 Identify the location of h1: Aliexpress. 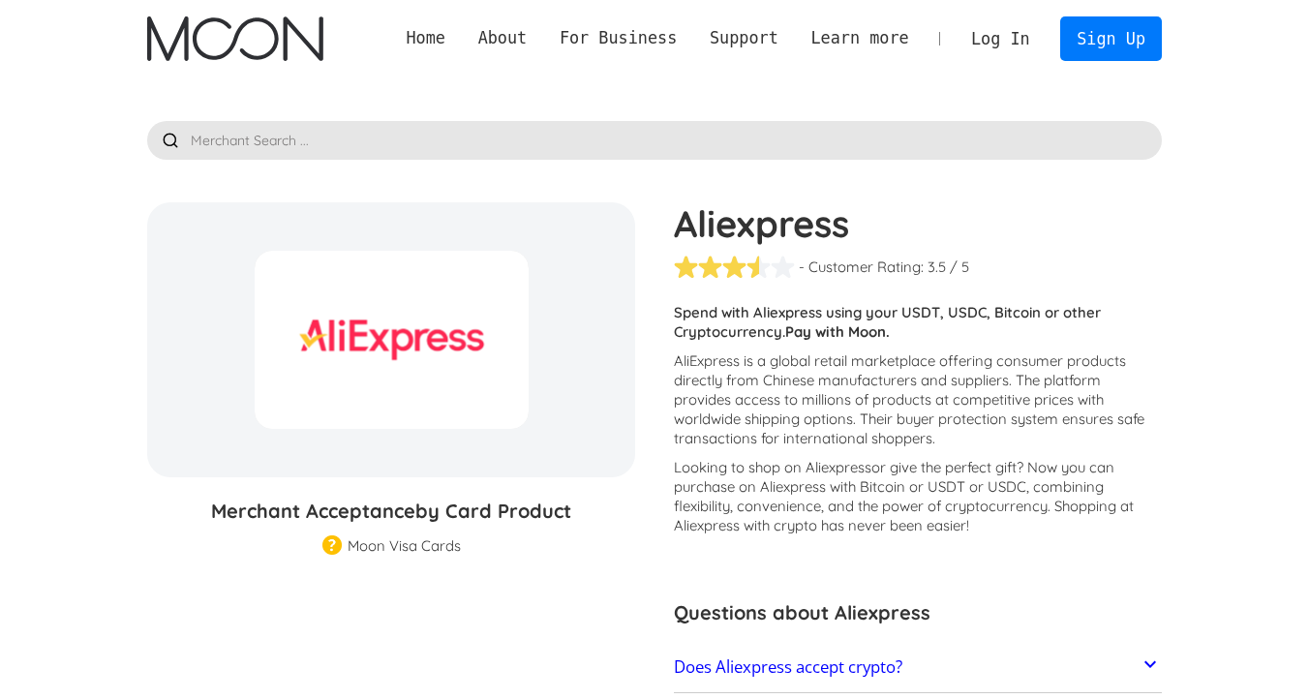
(918, 224).